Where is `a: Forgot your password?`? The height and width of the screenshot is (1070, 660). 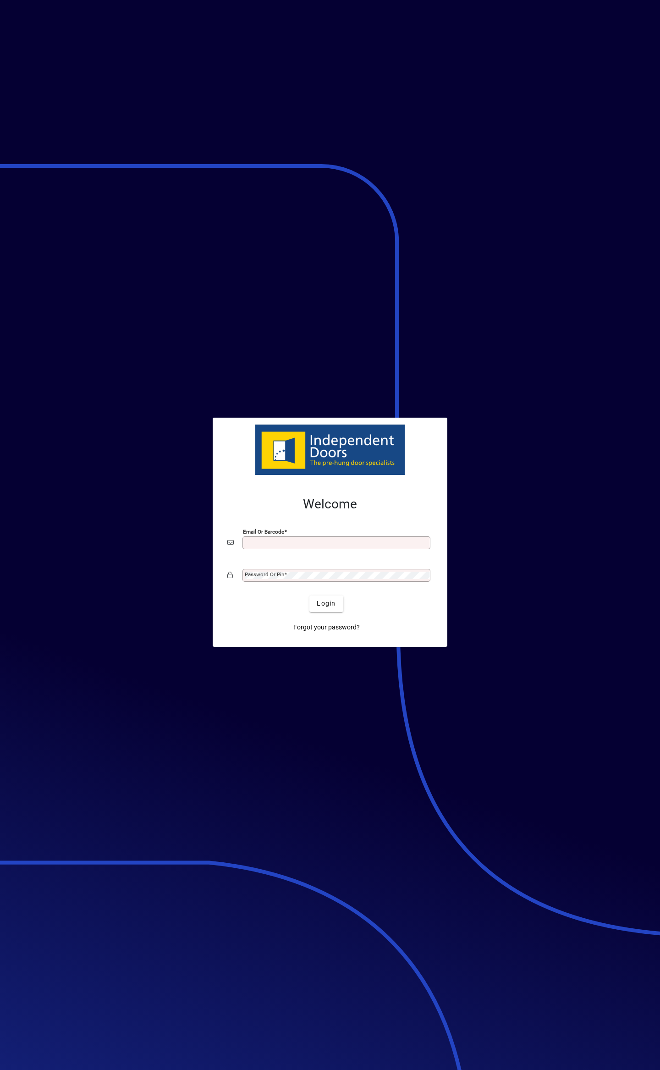
a: Forgot your password? is located at coordinates (326, 627).